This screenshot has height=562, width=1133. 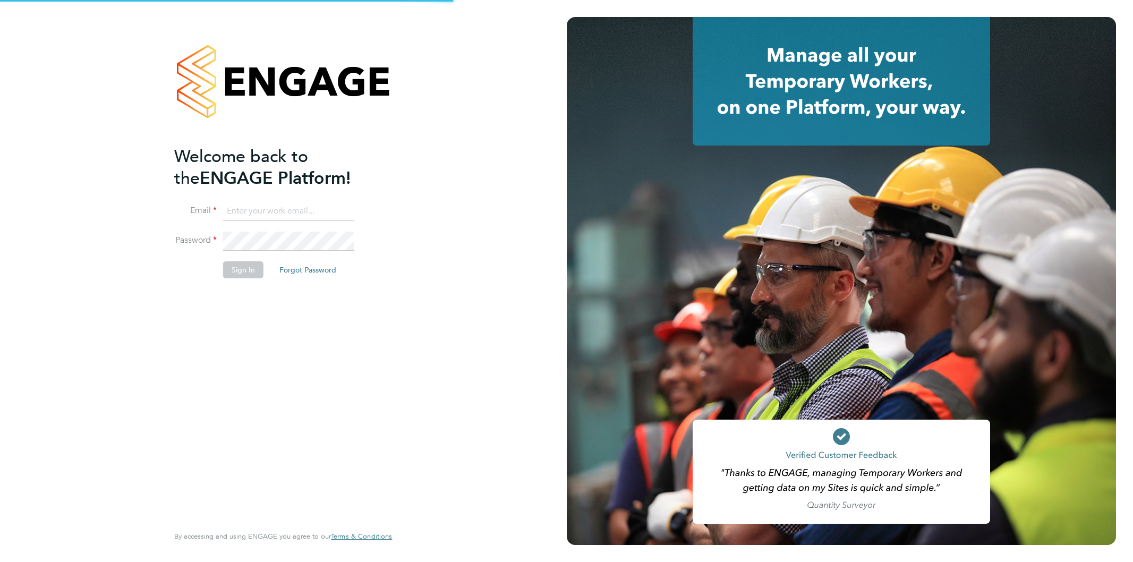 What do you see at coordinates (361, 536) in the screenshot?
I see `a: Terms & Conditions` at bounding box center [361, 536].